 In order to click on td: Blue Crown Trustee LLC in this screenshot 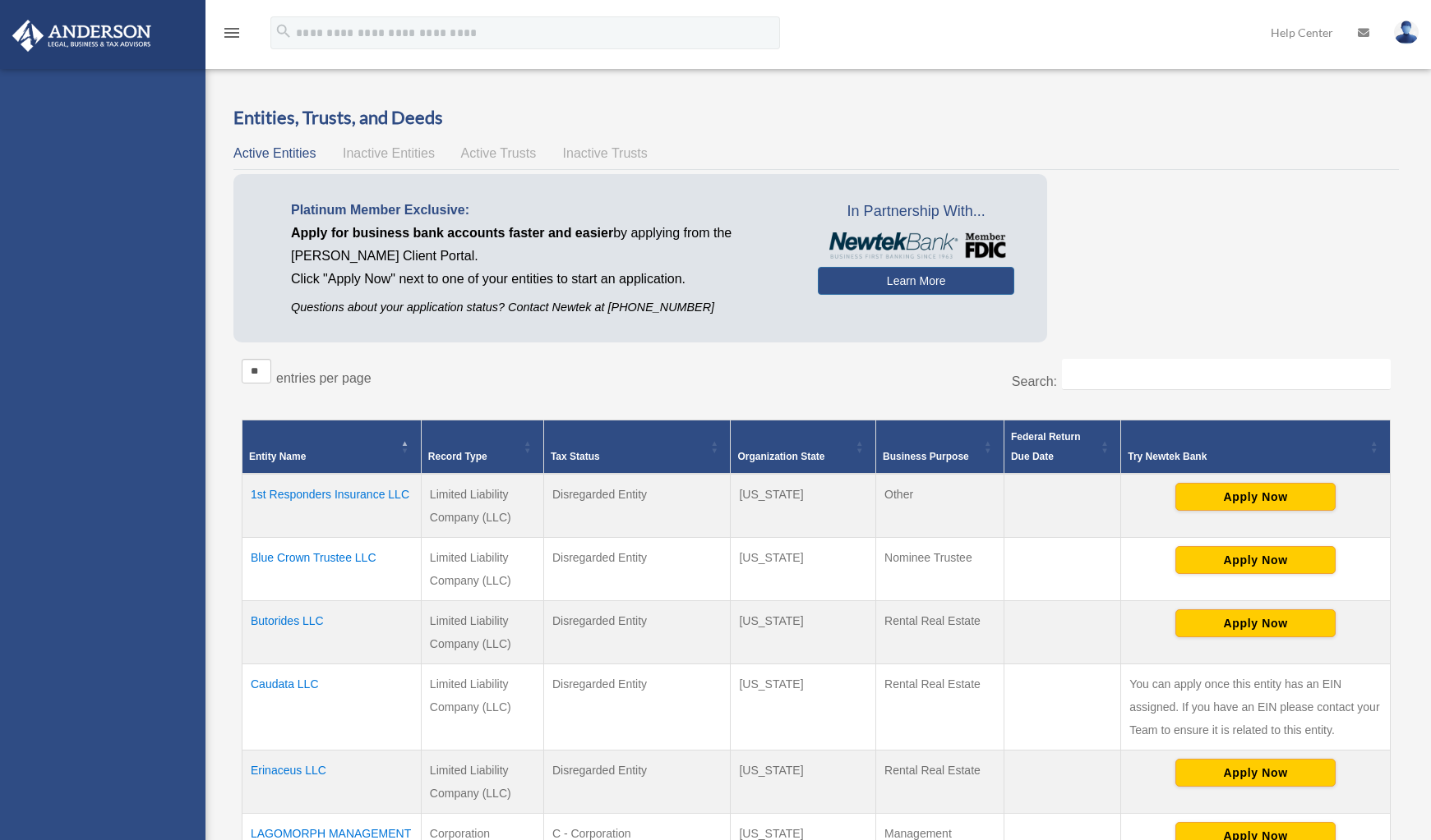, I will do `click(332, 568)`.